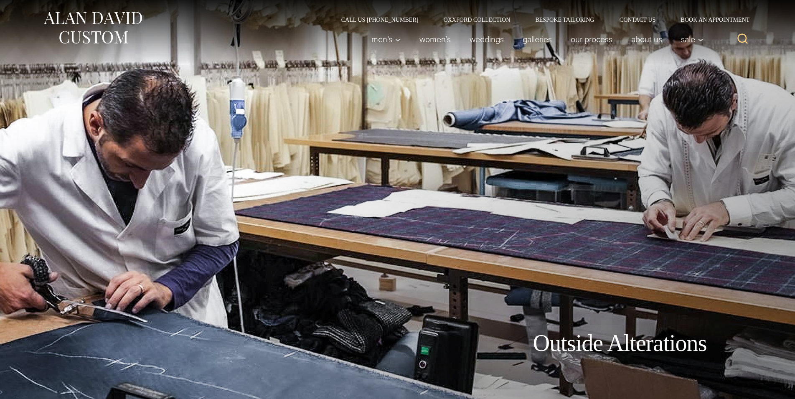 Image resolution: width=795 pixels, height=399 pixels. Describe the element at coordinates (565, 20) in the screenshot. I see `a: Bespoke Tailoring` at that location.